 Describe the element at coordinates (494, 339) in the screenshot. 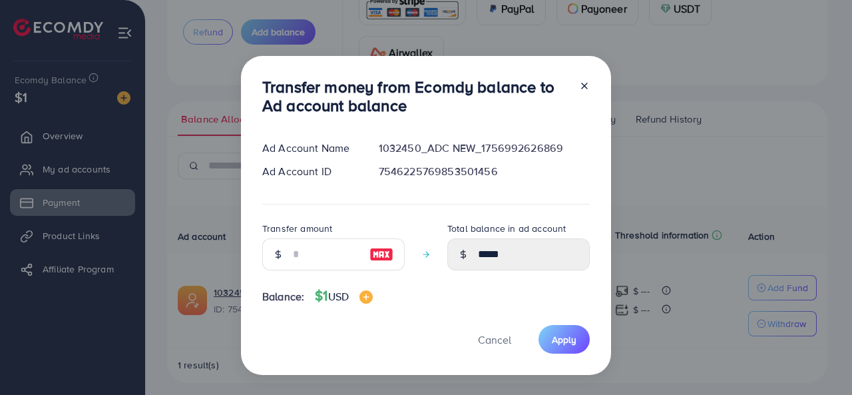

I see `span: Cancel` at that location.